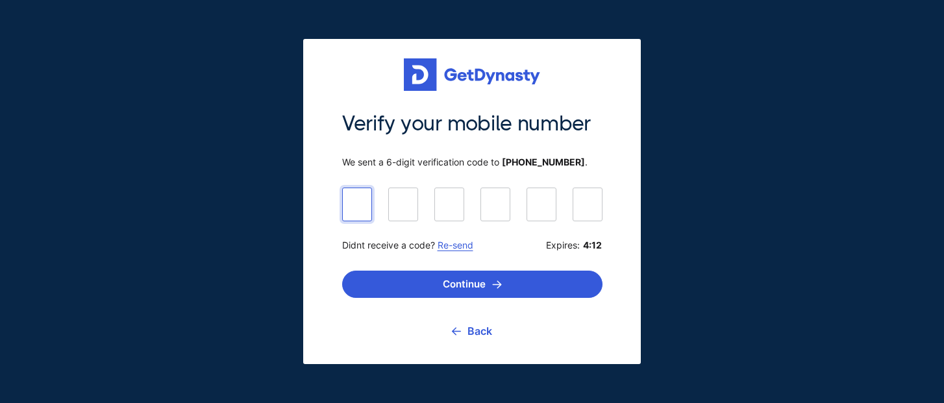  Describe the element at coordinates (455, 245) in the screenshot. I see `a: Re-send` at that location.